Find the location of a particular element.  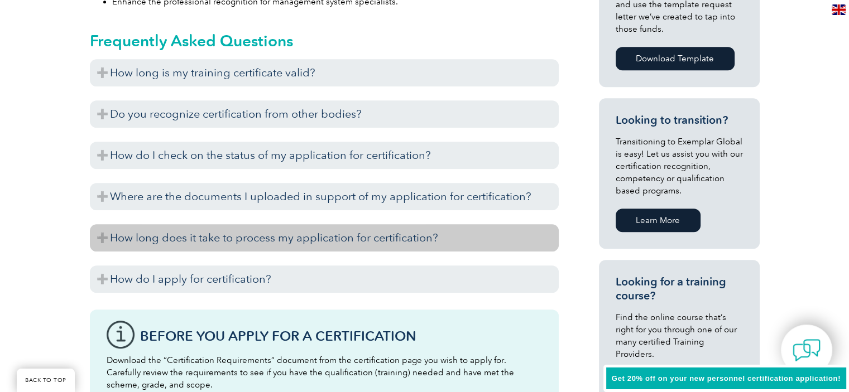

h3: Do you recognize certification from other bodies? is located at coordinates (324, 114).